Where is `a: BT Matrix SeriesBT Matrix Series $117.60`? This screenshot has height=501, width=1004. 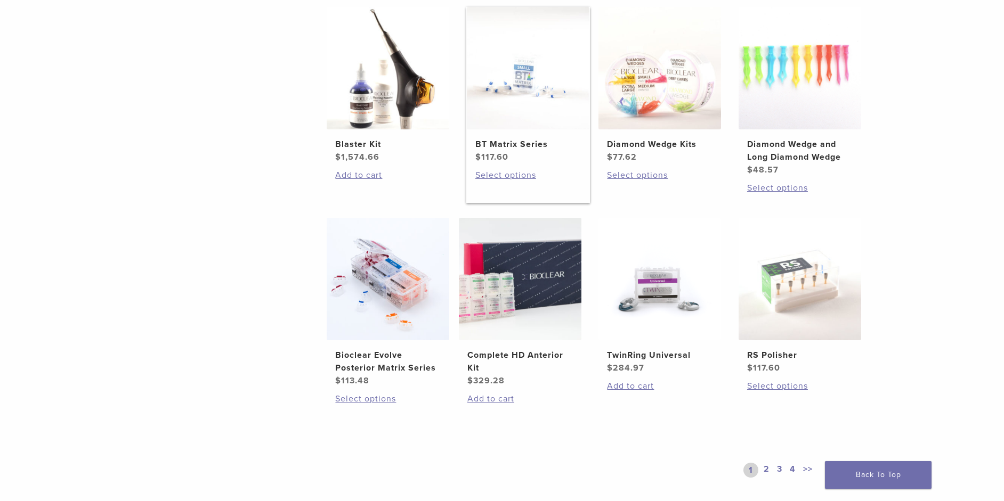
a: BT Matrix SeriesBT Matrix Series $117.60 is located at coordinates (528, 85).